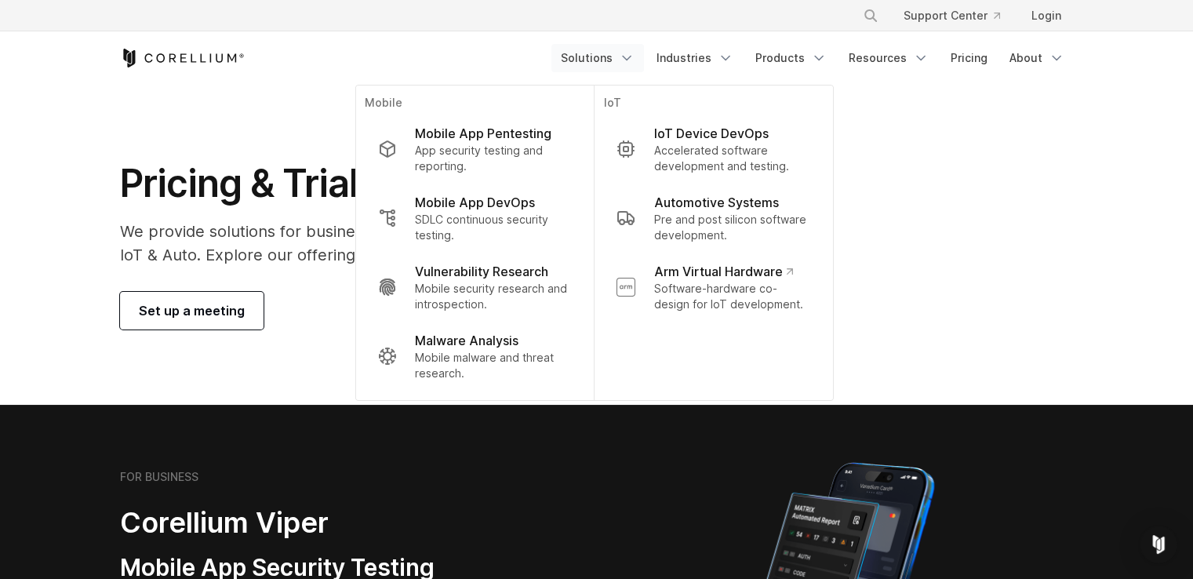 The height and width of the screenshot is (579, 1193). I want to click on h2: Corellium Viper, so click(321, 522).